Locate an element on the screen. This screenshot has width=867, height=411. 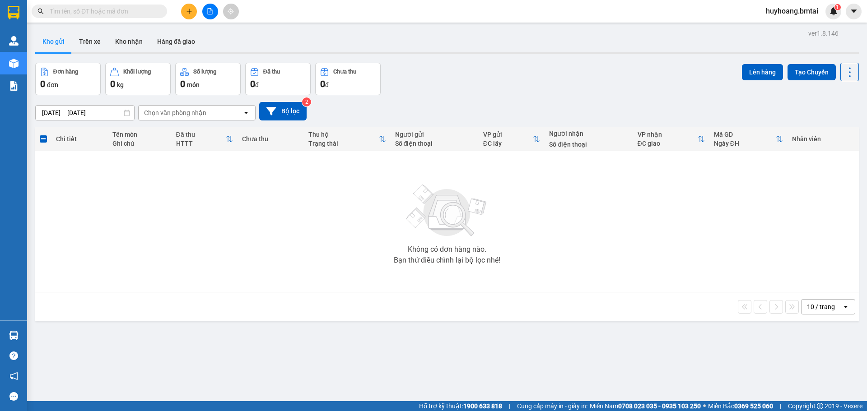
div: VP nhận is located at coordinates (667, 135).